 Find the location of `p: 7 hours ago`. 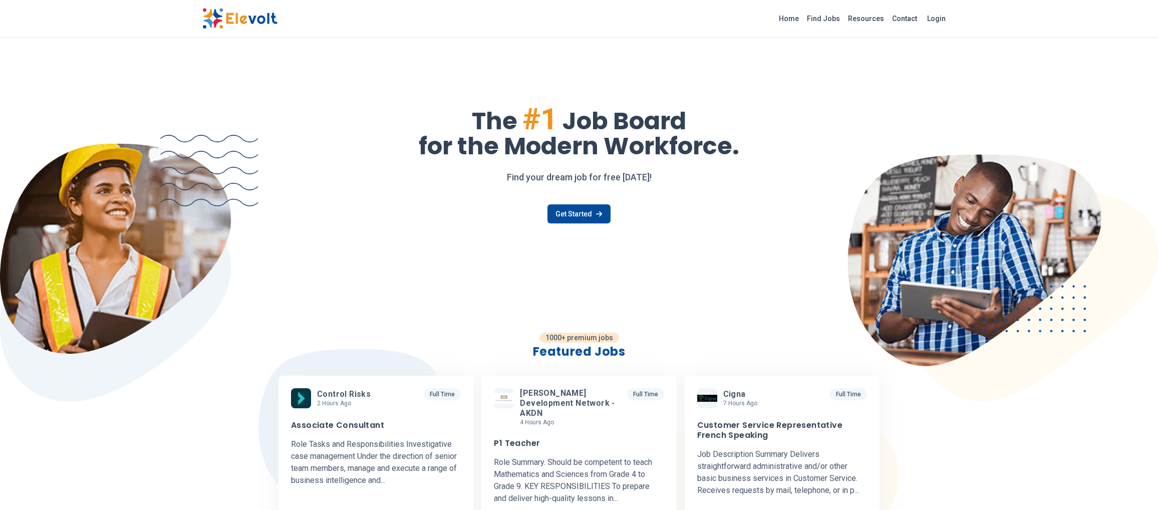

p: 7 hours ago is located at coordinates (740, 403).